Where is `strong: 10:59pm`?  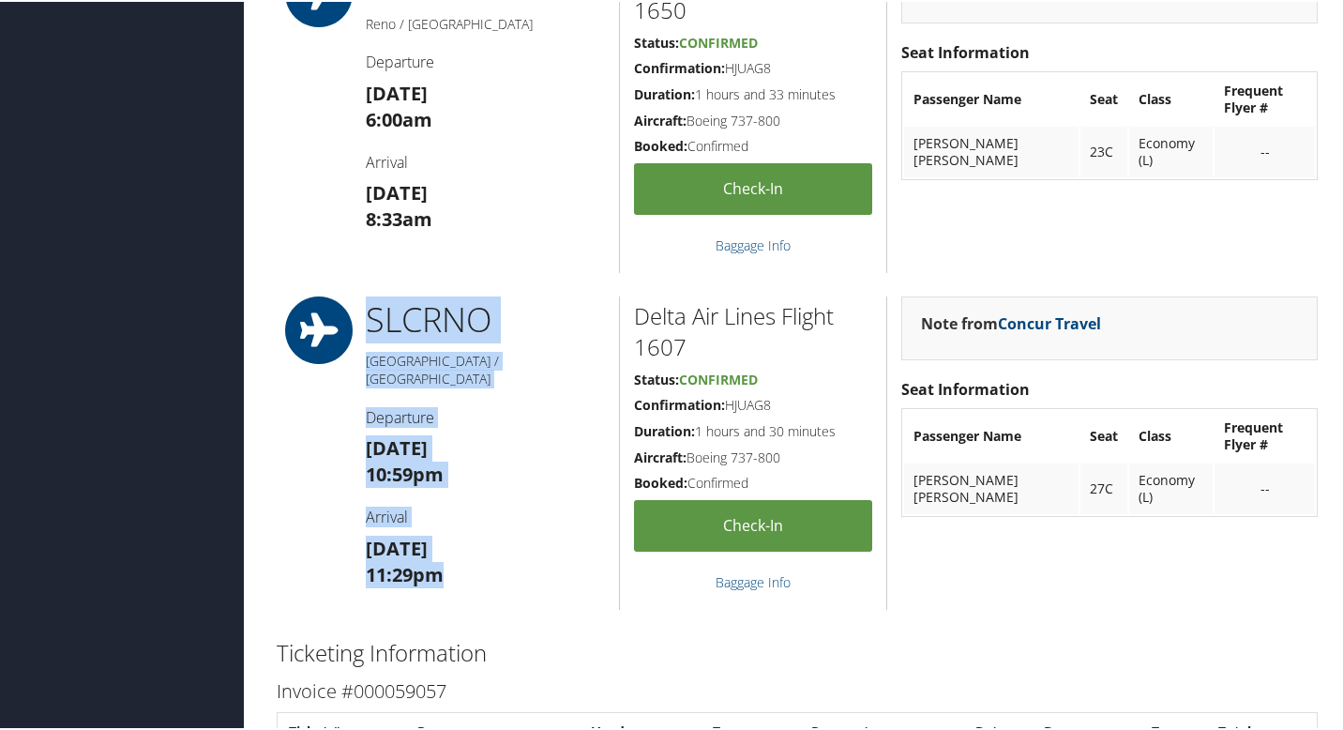
strong: 10:59pm is located at coordinates (404, 472).